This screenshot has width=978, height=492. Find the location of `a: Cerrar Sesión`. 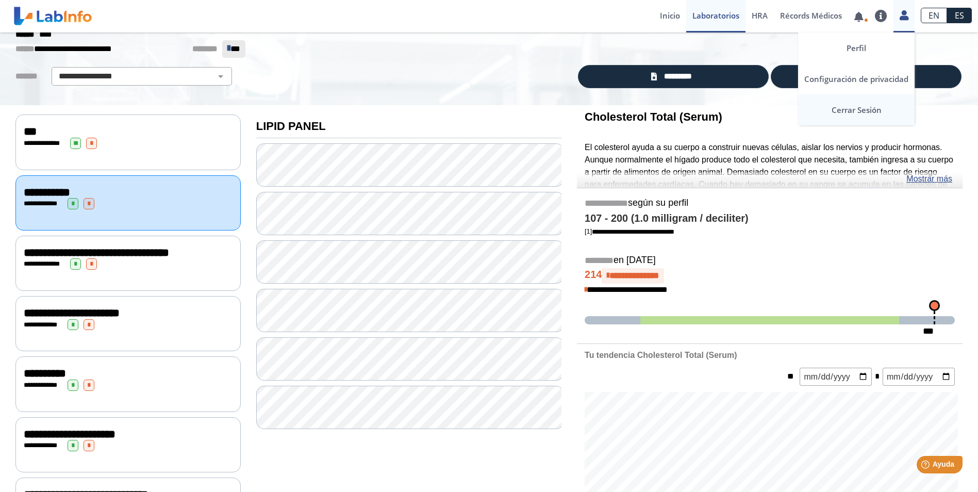

a: Cerrar Sesión is located at coordinates (856, 110).